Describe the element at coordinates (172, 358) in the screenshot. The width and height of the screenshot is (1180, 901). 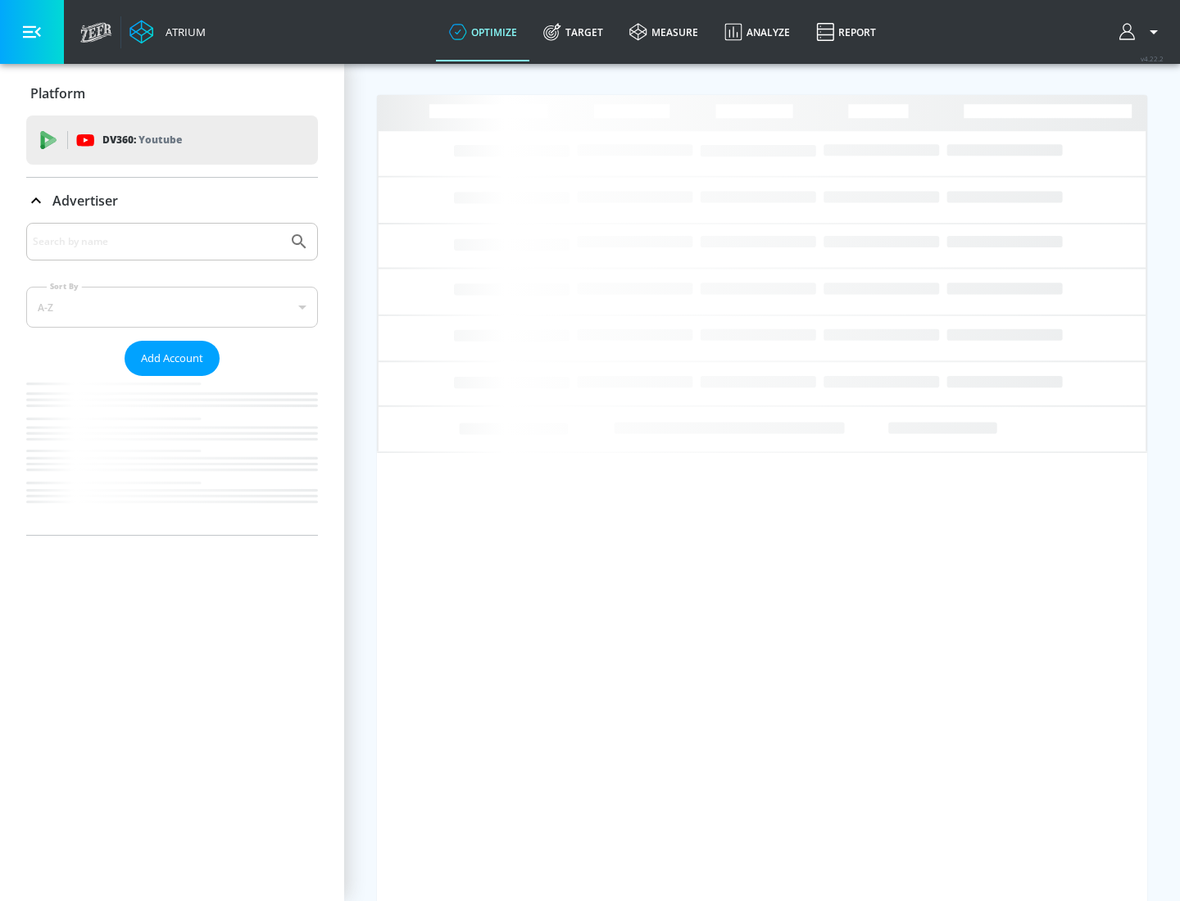
I see `span: Add Account` at that location.